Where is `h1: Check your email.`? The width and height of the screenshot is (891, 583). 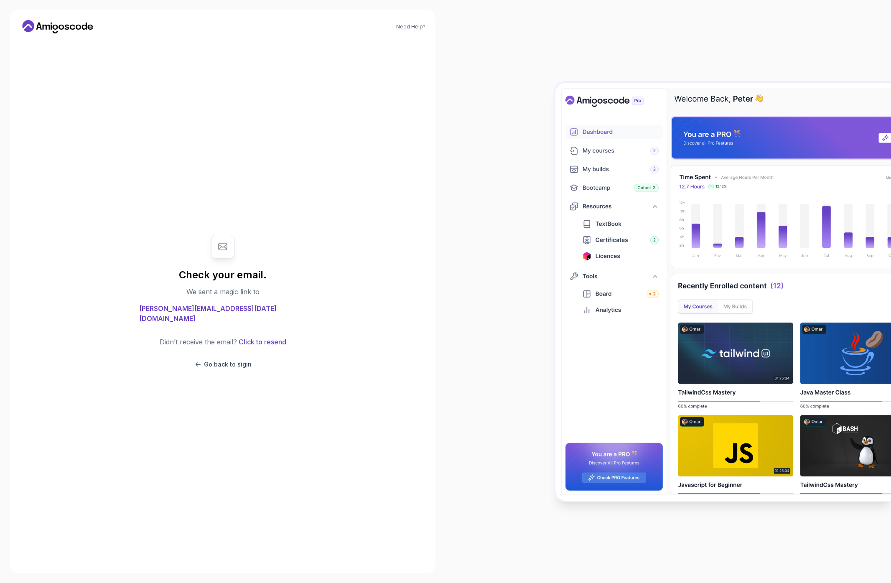
h1: Check your email. is located at coordinates (223, 275).